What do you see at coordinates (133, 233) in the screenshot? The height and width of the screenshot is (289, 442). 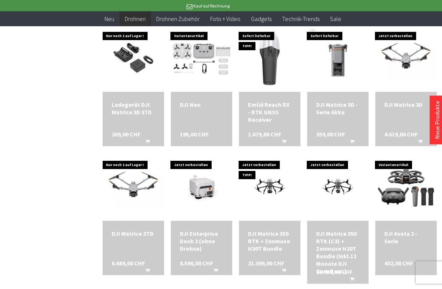 I see `a: DJI Matrice 3TD 6.689,00 CHF In den Warenkorb` at bounding box center [133, 233].